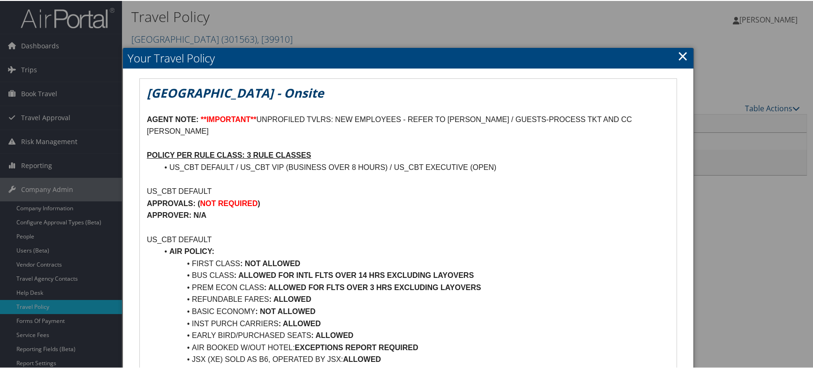  I want to click on strong: ALLOWED, so click(362, 358).